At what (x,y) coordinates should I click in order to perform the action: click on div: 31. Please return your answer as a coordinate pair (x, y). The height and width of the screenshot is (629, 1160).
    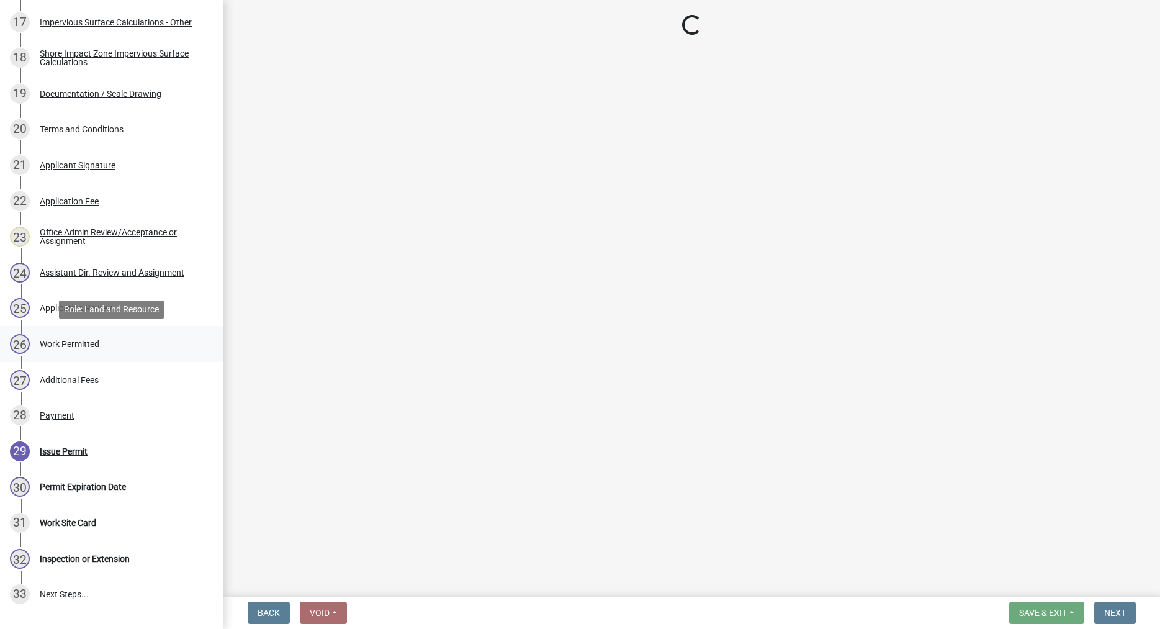
    Looking at the image, I should click on (20, 523).